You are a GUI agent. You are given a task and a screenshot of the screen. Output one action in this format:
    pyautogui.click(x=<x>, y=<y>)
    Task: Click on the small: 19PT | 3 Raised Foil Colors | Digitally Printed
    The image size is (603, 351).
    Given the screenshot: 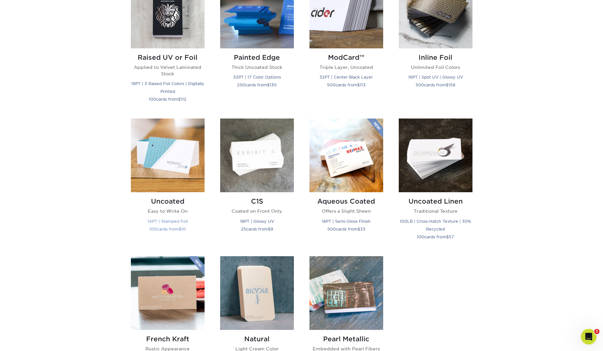 What is the action you would take?
    pyautogui.click(x=168, y=87)
    